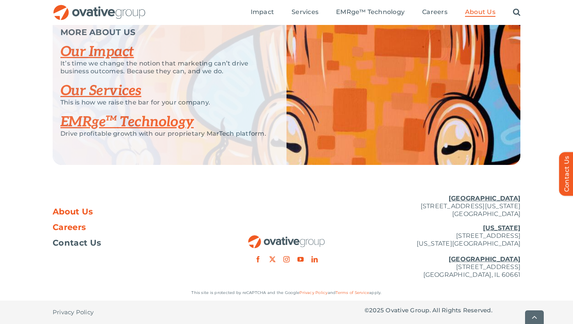 This screenshot has width=573, height=324. I want to click on a: Our Services, so click(101, 91).